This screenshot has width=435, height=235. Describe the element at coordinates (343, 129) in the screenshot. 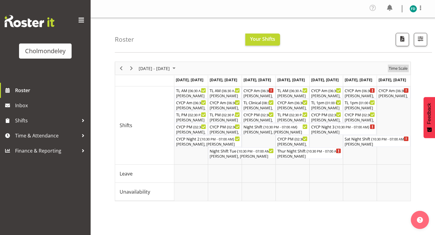

I see `div: Shifts"s event - CYCP Night 3 Begin From Friday, September 19, 2025 at 10:30:00 PM GMT+12:00 Ends...` at that location.